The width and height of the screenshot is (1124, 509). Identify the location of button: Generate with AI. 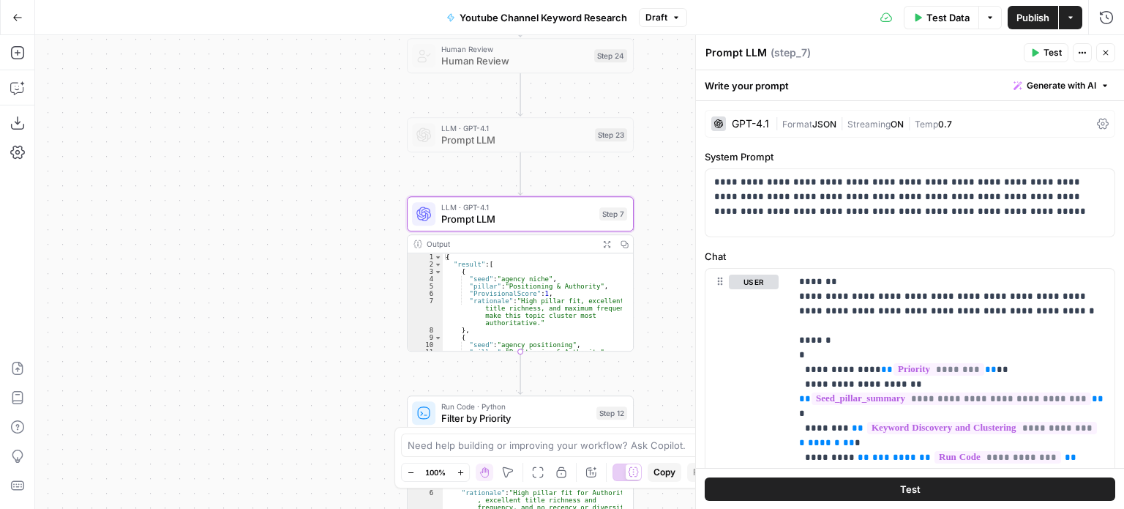
(1061, 86).